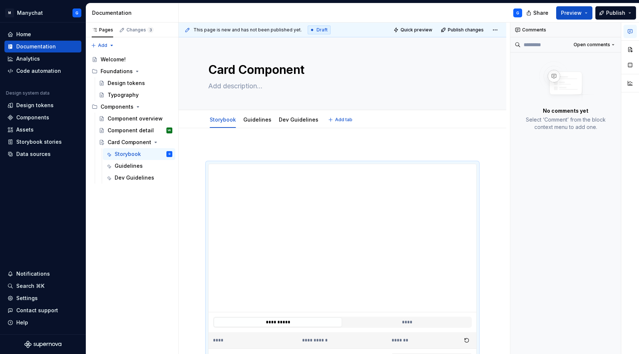 This screenshot has width=639, height=354. What do you see at coordinates (43, 274) in the screenshot?
I see `button: Notifications` at bounding box center [43, 274].